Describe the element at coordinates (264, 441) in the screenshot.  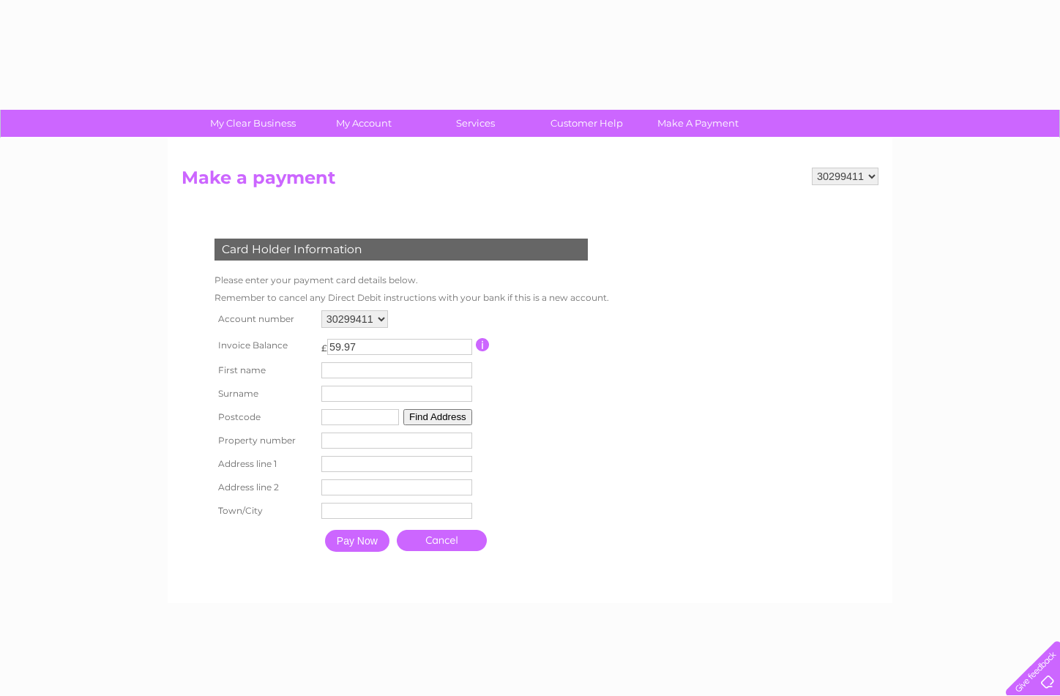
I see `th: Property number` at that location.